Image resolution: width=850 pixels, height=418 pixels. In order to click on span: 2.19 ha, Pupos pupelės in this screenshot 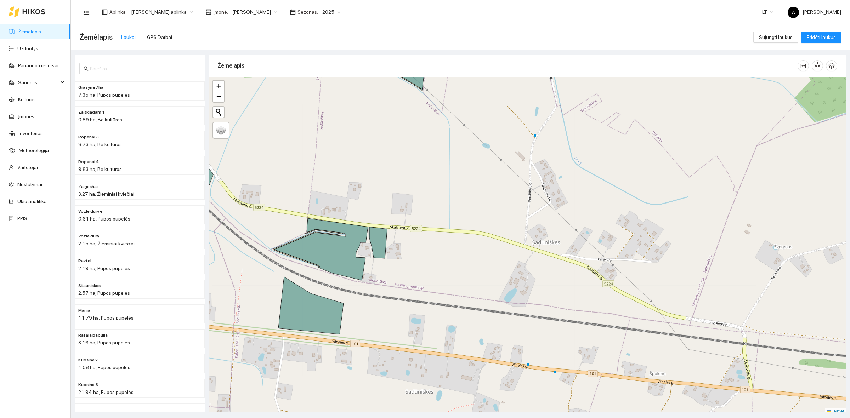, I will do `click(104, 268)`.